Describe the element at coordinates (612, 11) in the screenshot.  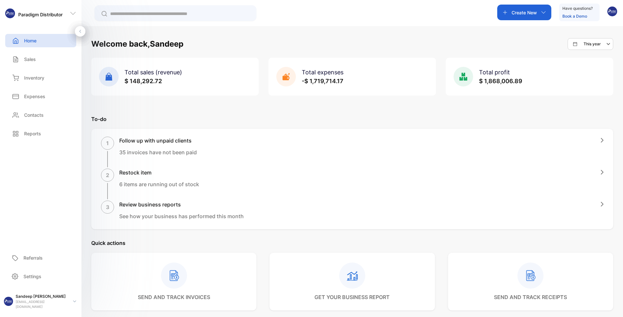
I see `img: avatar` at that location.